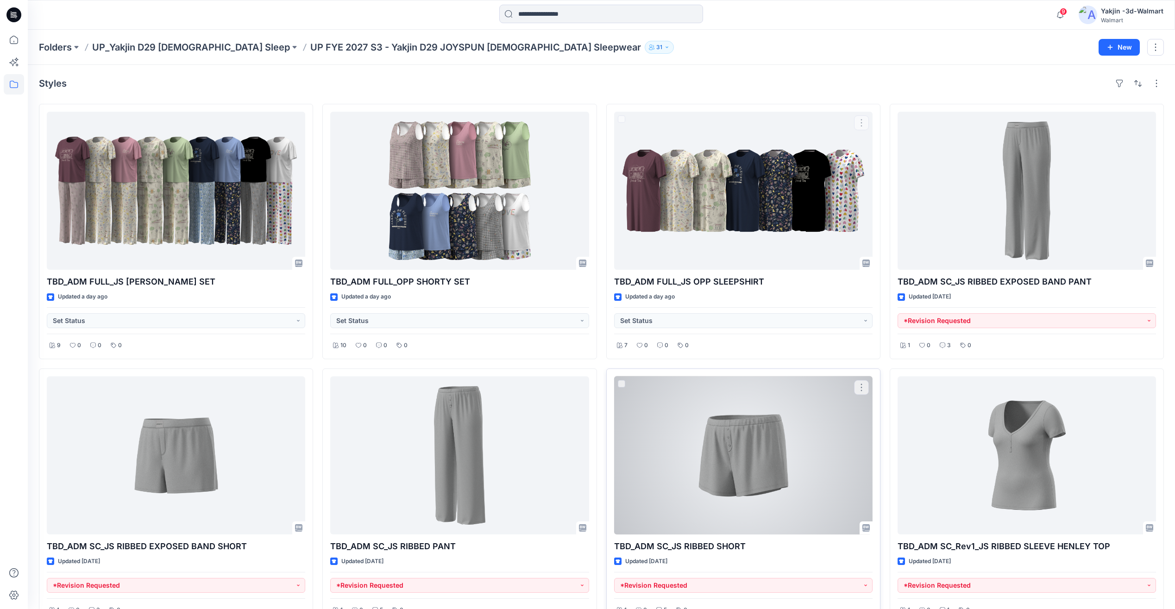  What do you see at coordinates (1027, 455) in the screenshot?
I see `a: TBD_ADM SC_Rev1_JS RIBBED SLEEVE HENLEY TOP` at bounding box center [1027, 455].